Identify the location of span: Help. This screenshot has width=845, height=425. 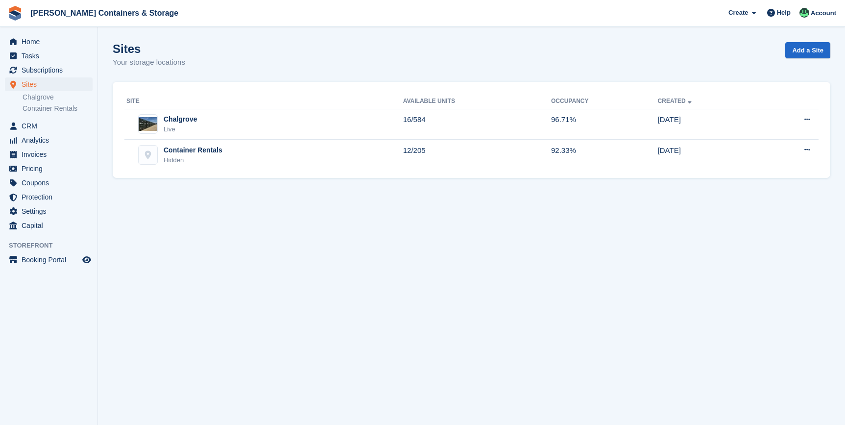
(784, 13).